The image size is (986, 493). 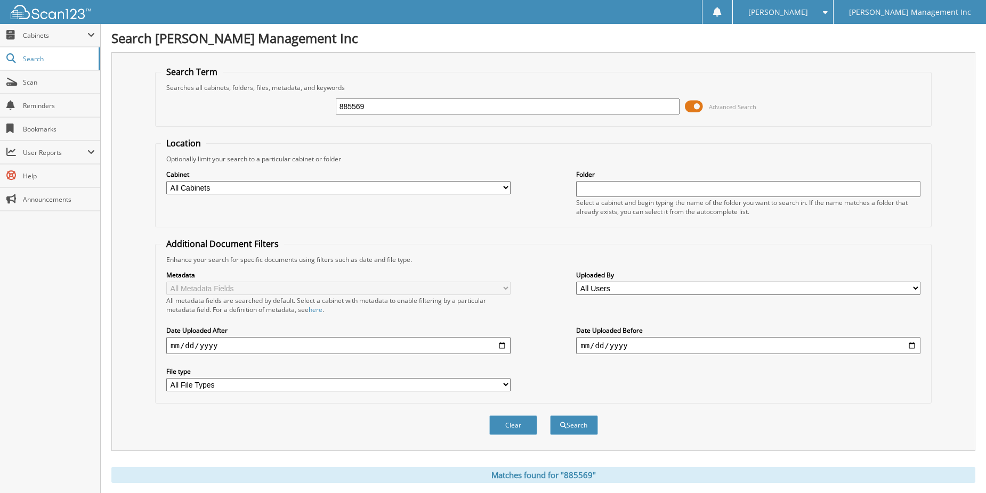 What do you see at coordinates (59, 105) in the screenshot?
I see `span: Reminders` at bounding box center [59, 105].